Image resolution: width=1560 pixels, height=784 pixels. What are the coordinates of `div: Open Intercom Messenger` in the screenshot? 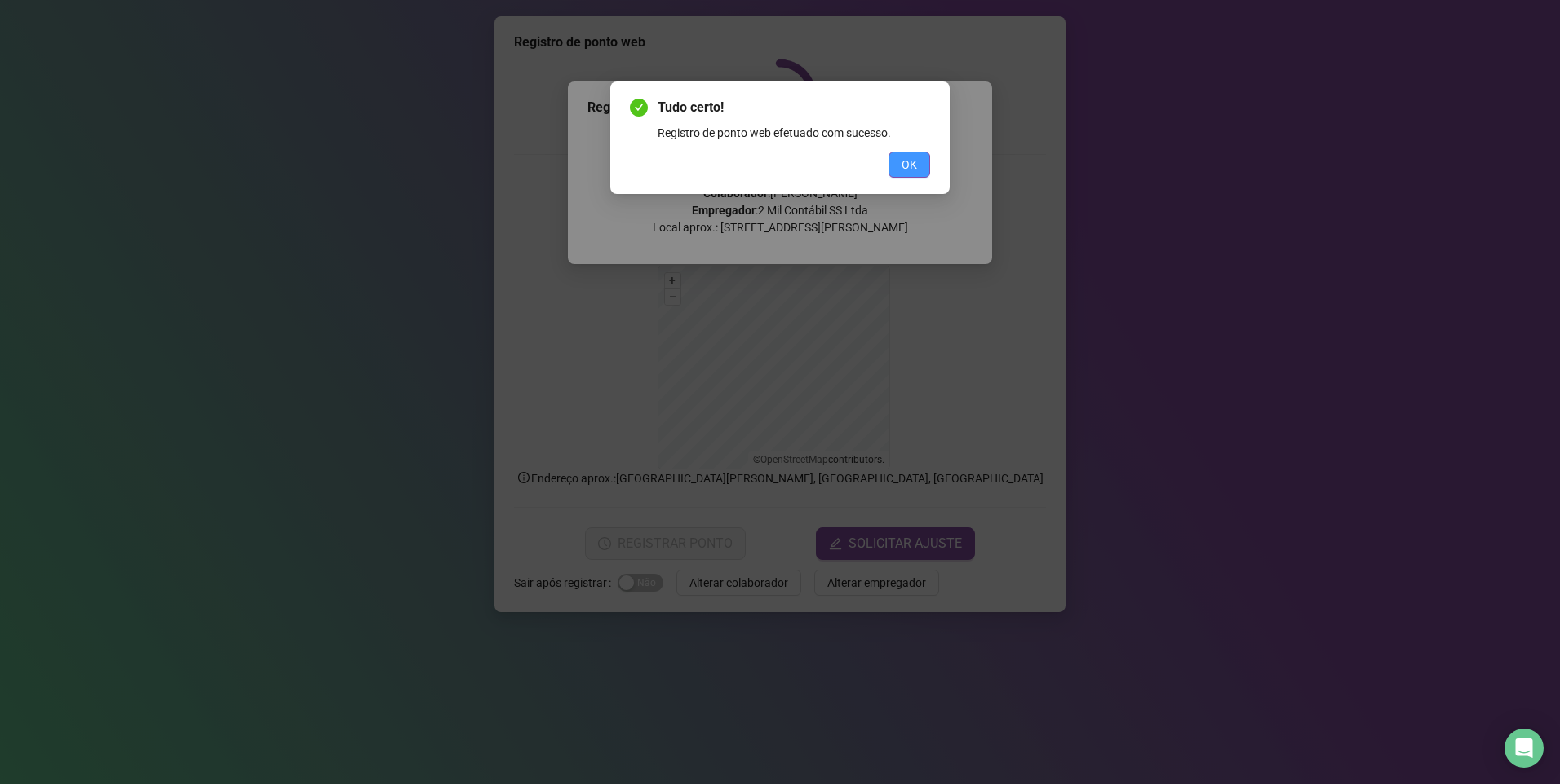 It's located at (1524, 748).